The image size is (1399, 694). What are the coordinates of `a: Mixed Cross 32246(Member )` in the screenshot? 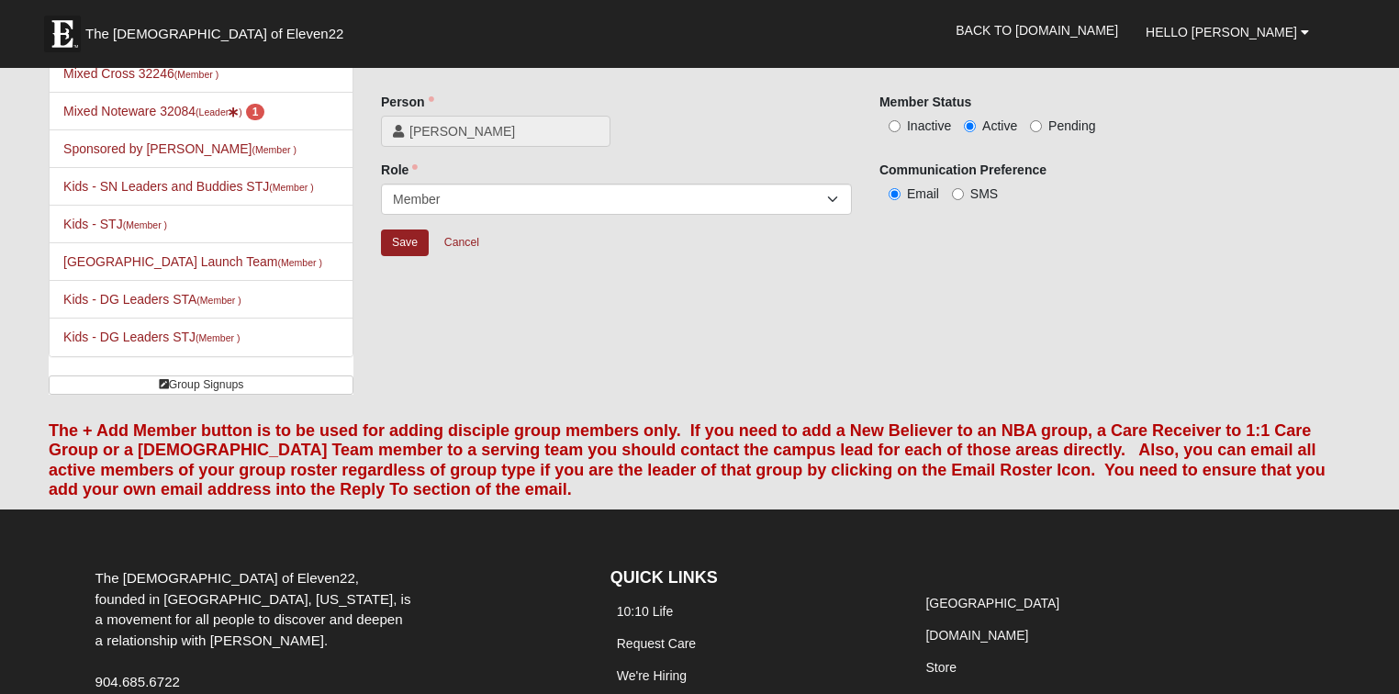 It's located at (140, 73).